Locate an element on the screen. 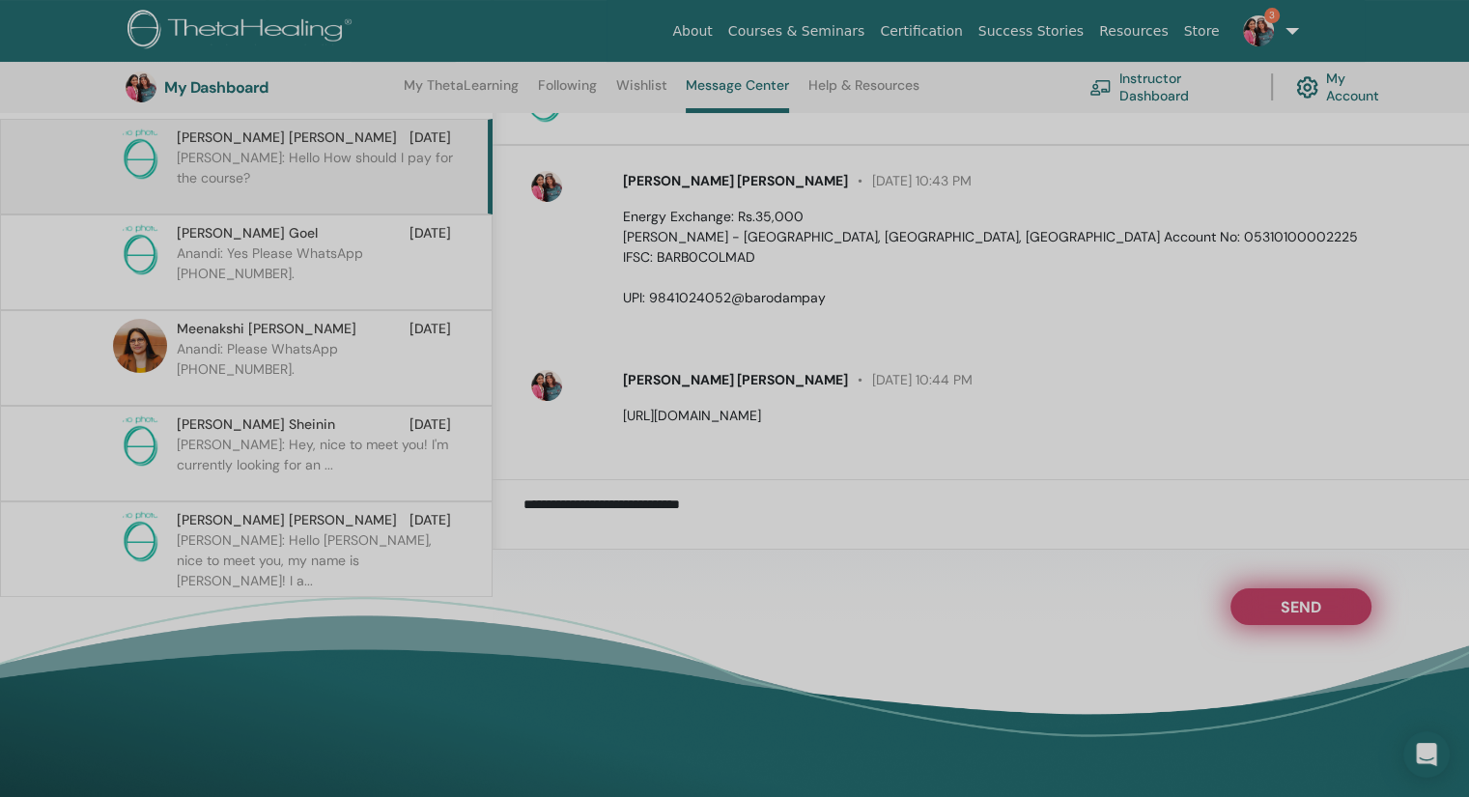  a: Help & Resources is located at coordinates (864, 93).